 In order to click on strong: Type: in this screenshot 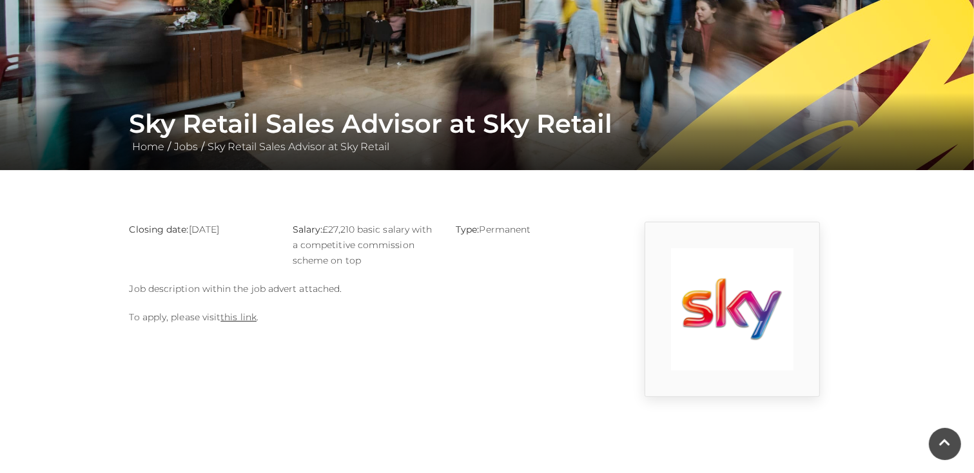, I will do `click(467, 230)`.